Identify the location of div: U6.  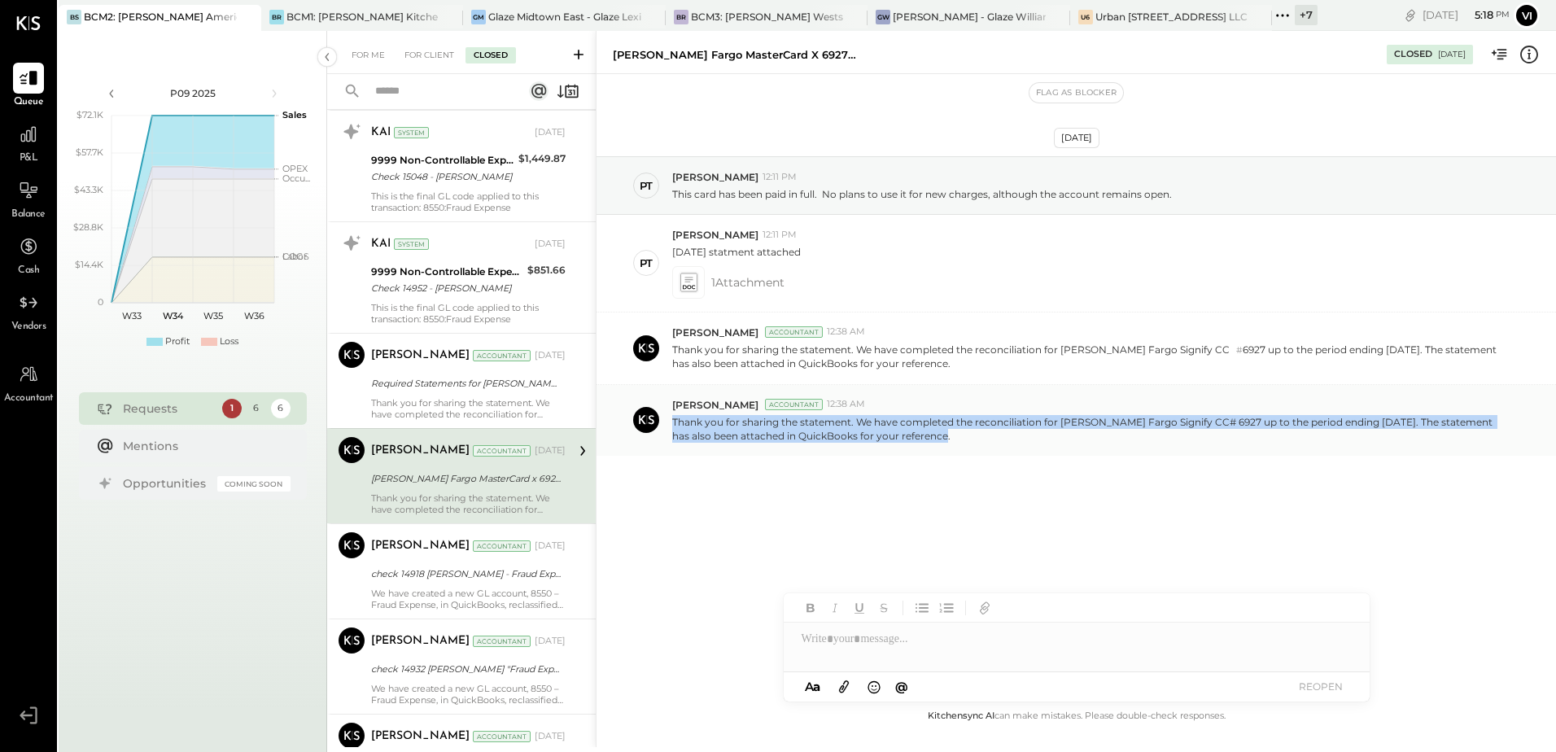
(1086, 17).